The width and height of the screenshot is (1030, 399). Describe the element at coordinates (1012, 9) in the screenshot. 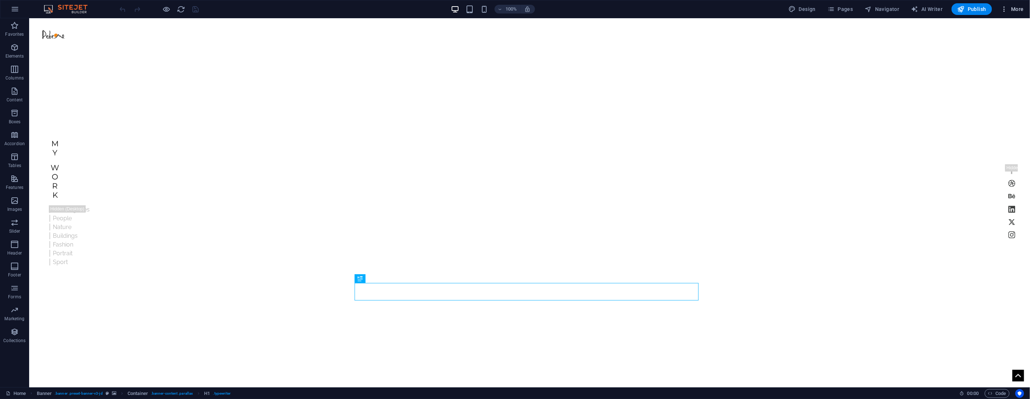

I see `span: More` at that location.